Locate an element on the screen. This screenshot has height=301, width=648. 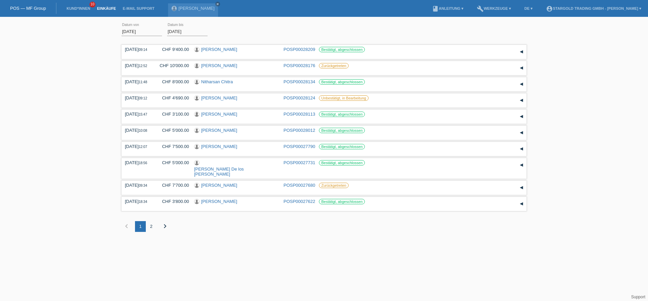
a: POSP00028113 is located at coordinates (299, 114).